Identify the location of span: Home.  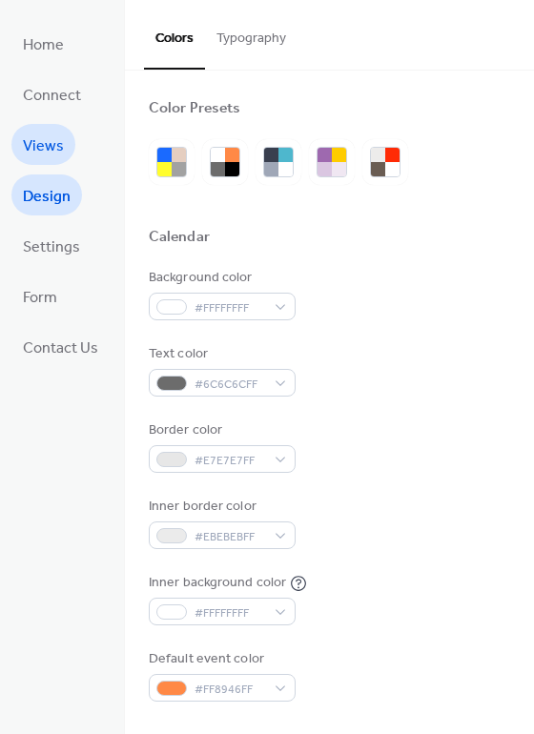
(43, 45).